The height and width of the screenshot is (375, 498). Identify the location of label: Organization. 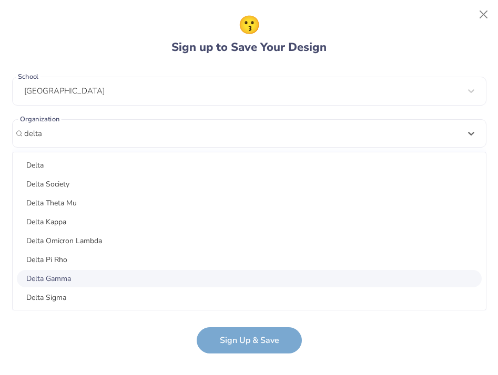
(39, 119).